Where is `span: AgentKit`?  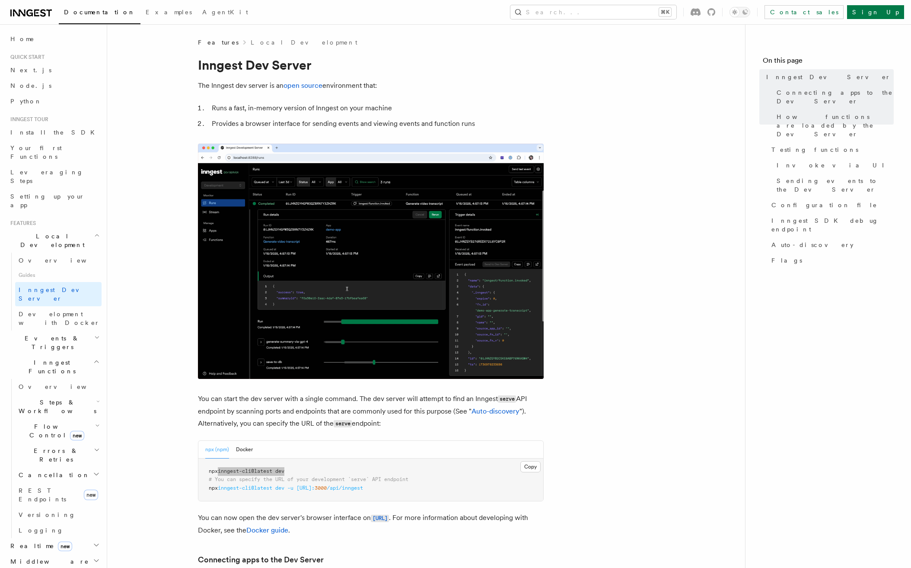 span: AgentKit is located at coordinates (225, 12).